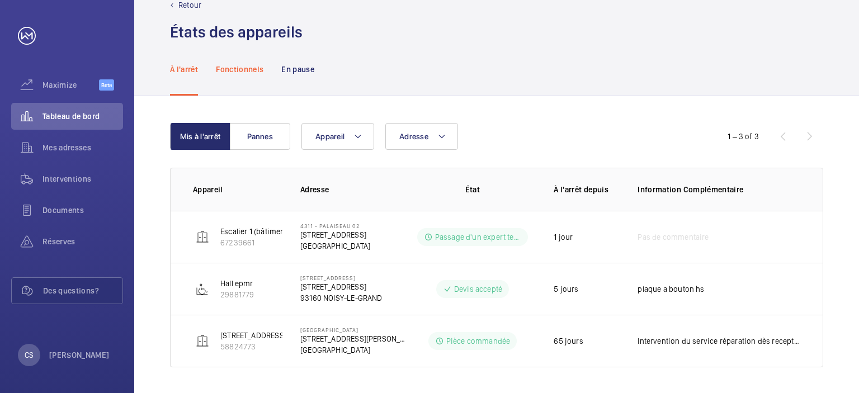 The width and height of the screenshot is (859, 393). I want to click on p: Intervention du service réparation dès reception du materiel, so click(719, 341).